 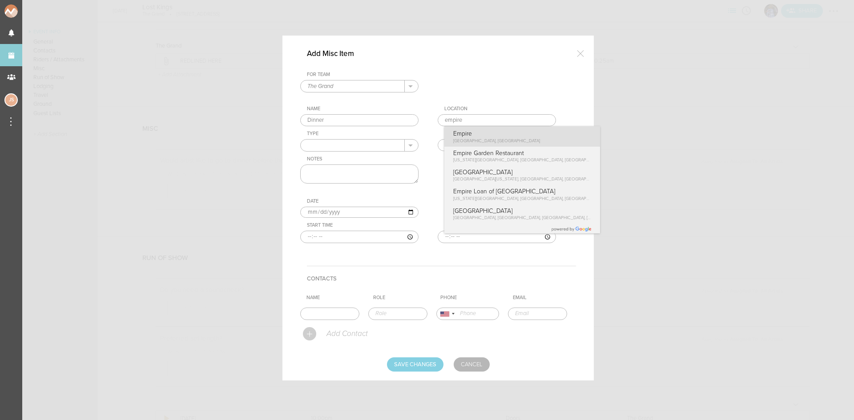 I want to click on input: Phone, so click(x=468, y=314).